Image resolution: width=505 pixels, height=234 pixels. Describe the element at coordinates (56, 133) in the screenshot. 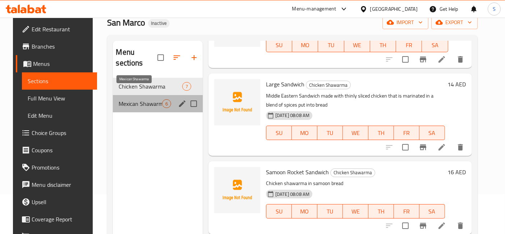

I see `a: Choice Groups` at that location.